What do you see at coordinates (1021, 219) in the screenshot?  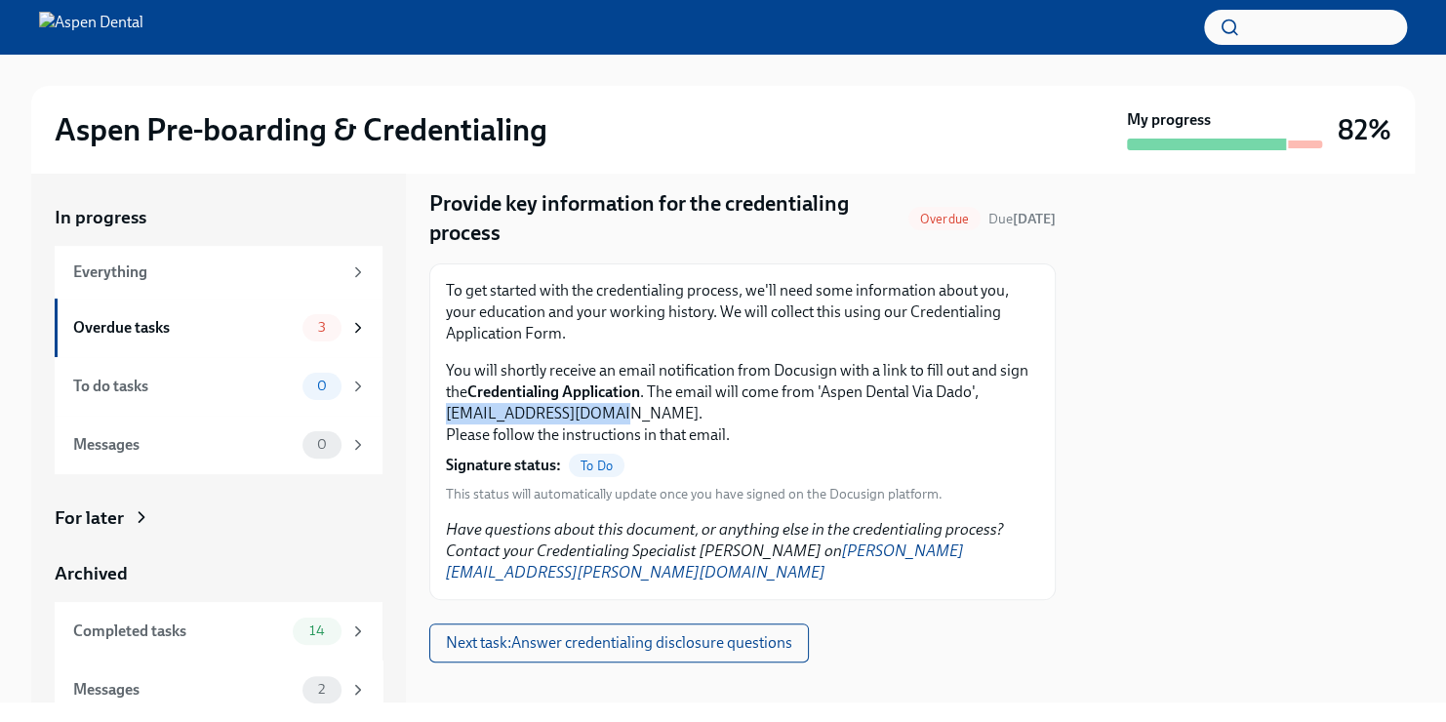 I see `span: Due` at bounding box center [1021, 219].